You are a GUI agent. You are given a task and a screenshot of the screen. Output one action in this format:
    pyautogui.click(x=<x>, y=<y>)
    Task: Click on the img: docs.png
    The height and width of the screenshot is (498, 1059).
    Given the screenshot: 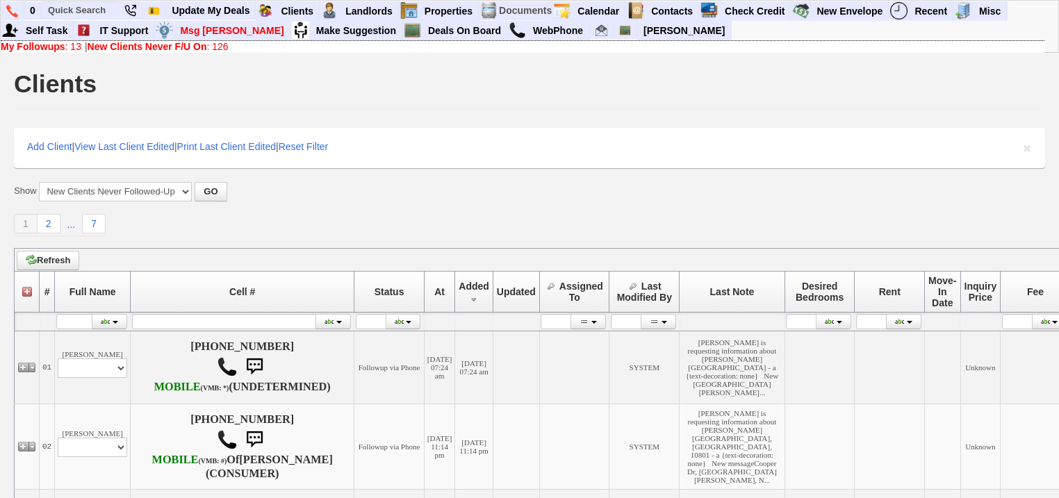 What is the action you would take?
    pyautogui.click(x=488, y=10)
    